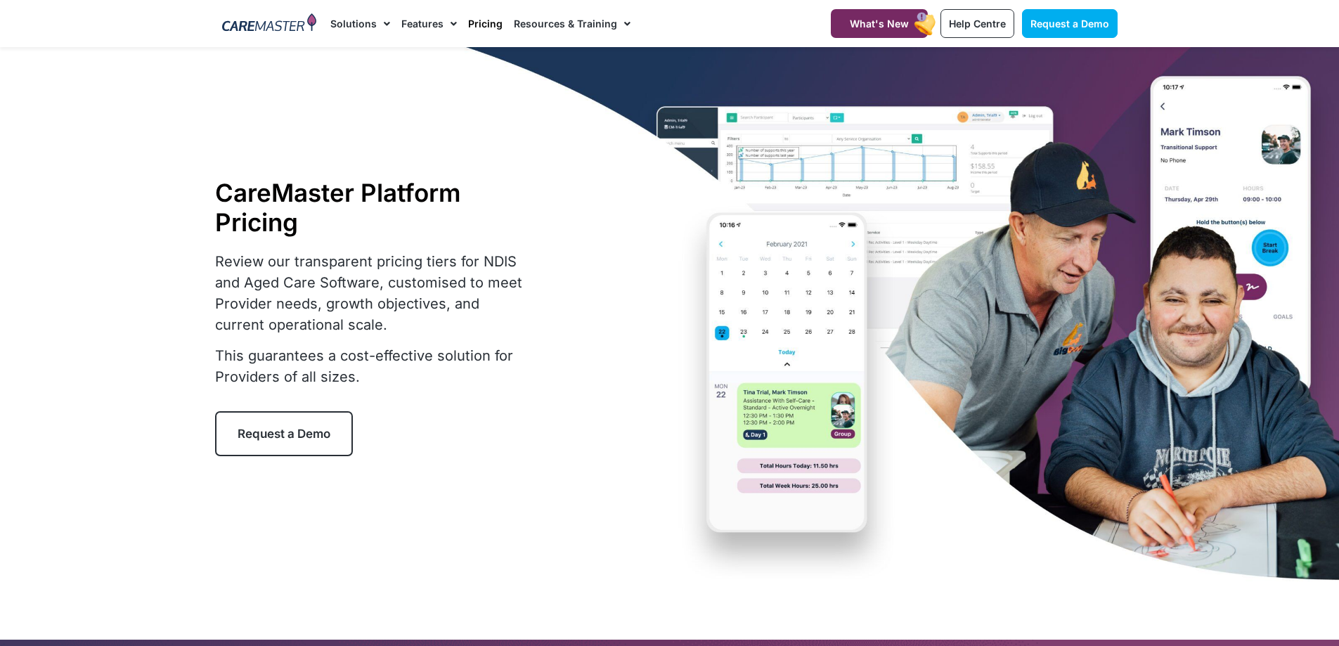  I want to click on img: CareMaster Logo, so click(269, 24).